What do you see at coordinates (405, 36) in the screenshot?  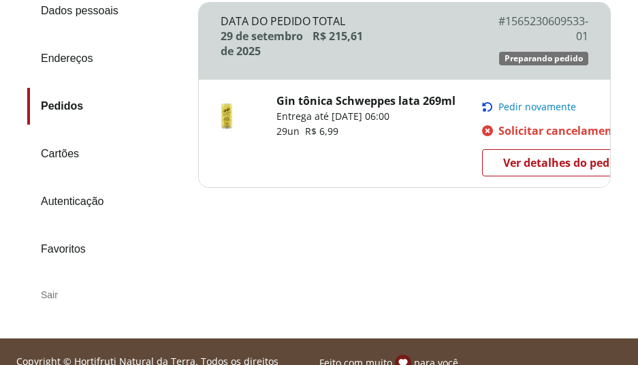 I see `div: R$ 215,61` at bounding box center [405, 36].